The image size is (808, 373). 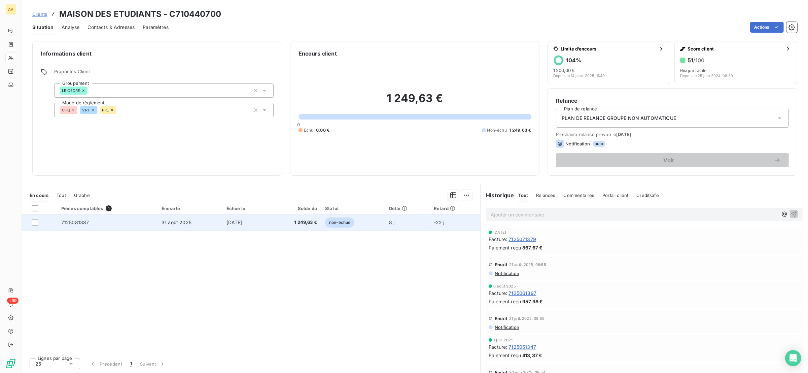 I want to click on span: Portail client, so click(x=615, y=195).